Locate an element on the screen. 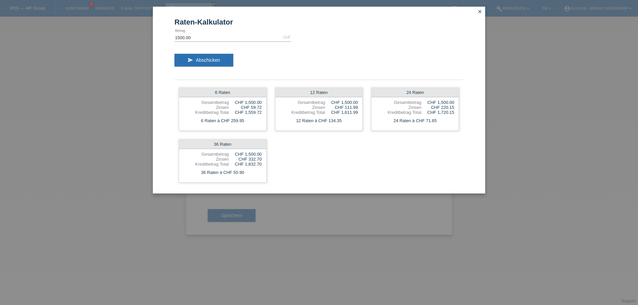 The height and width of the screenshot is (305, 638). div: CHF 220.15 is located at coordinates (437, 107).